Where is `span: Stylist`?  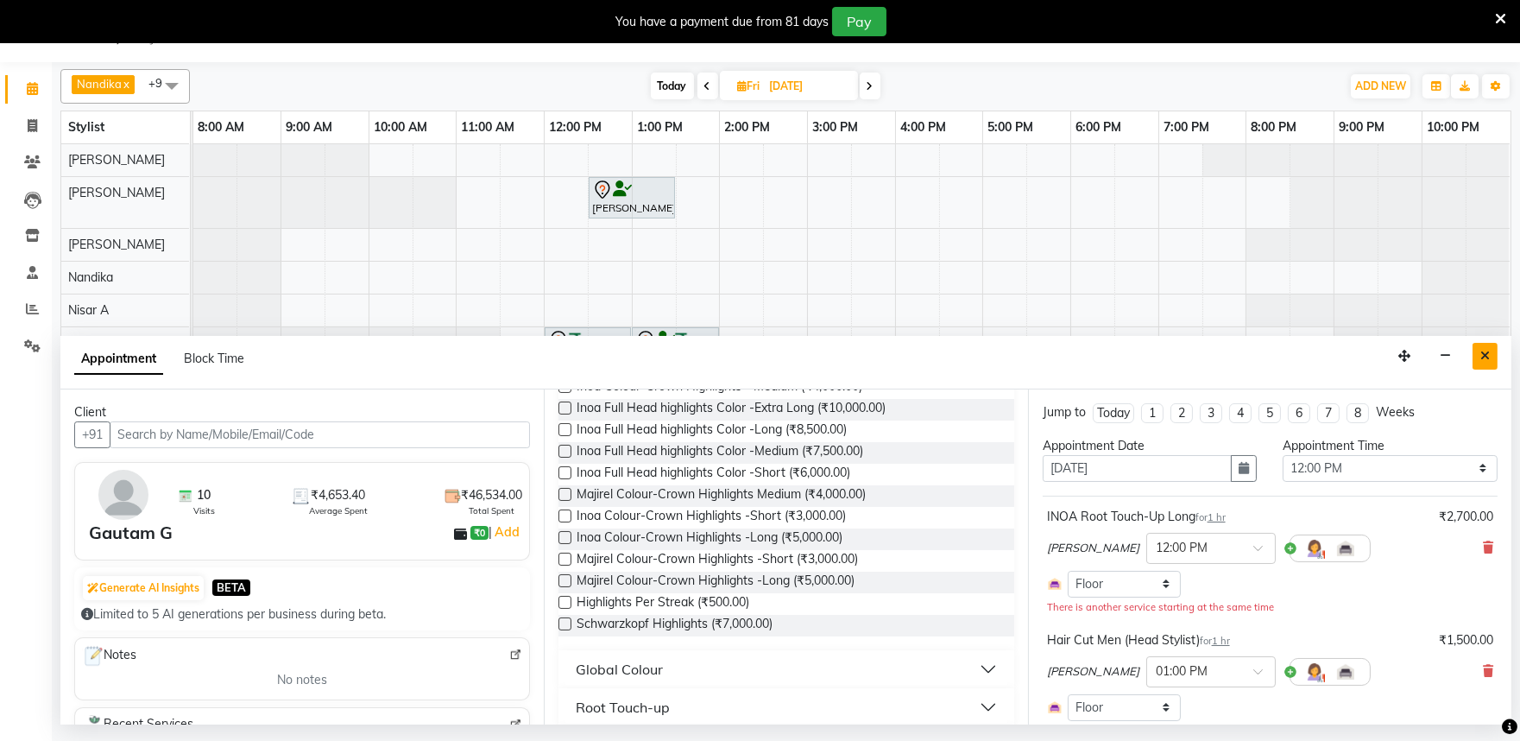
span: Stylist is located at coordinates (86, 127).